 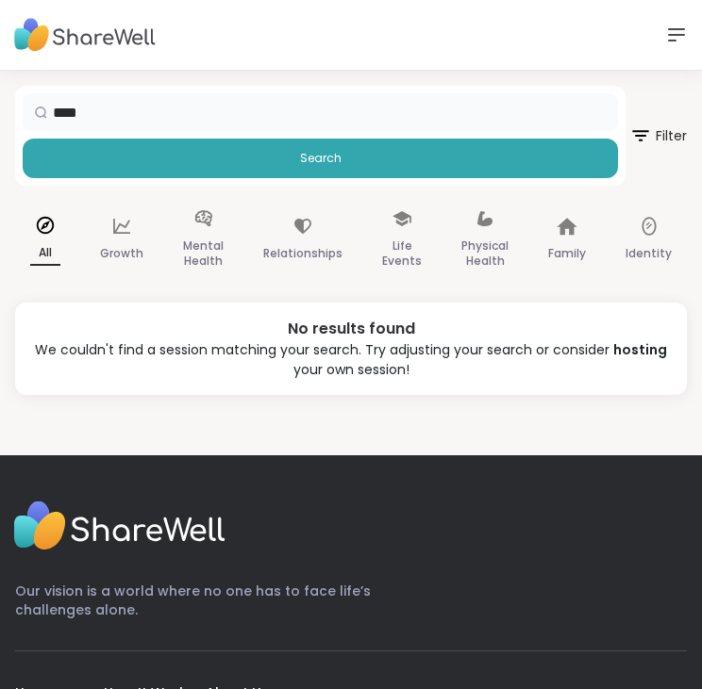 I want to click on p: Relationships, so click(x=303, y=254).